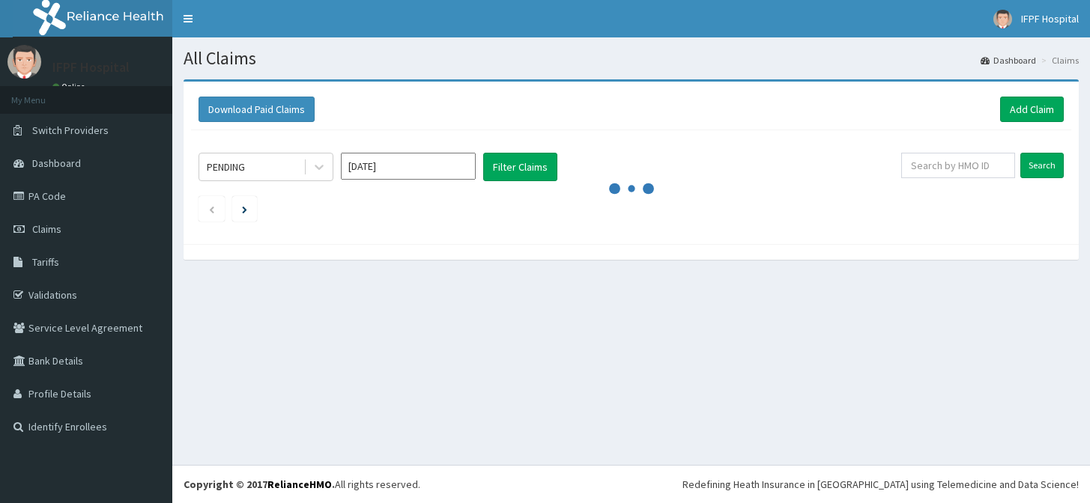 The height and width of the screenshot is (503, 1090). I want to click on input: Search, so click(1042, 165).